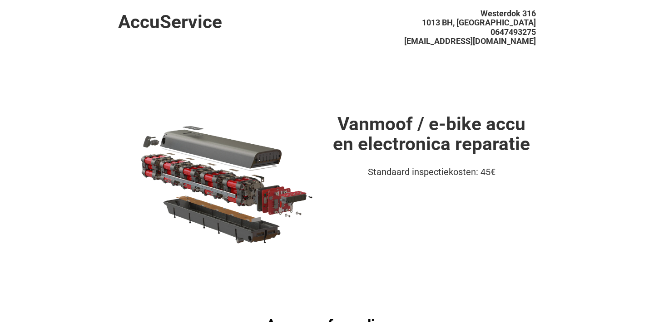 The image size is (654, 322). Describe the element at coordinates (431, 172) in the screenshot. I see `span: Standaard inspectiekosten: 45€` at that location.